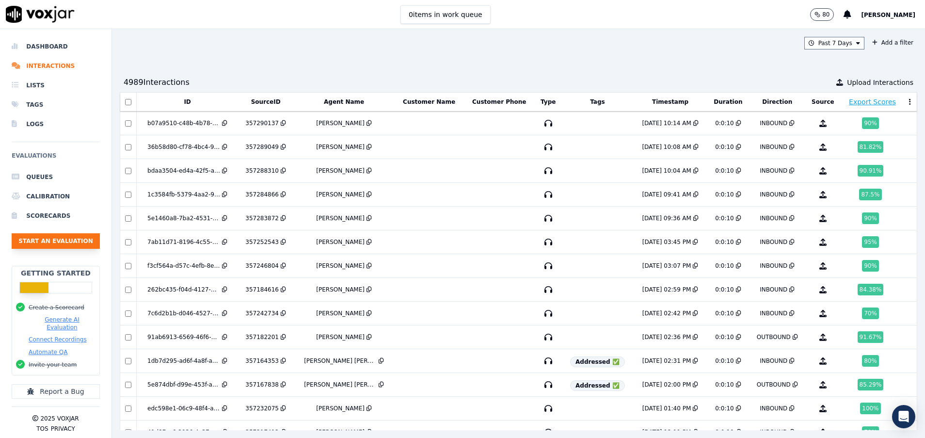 This screenshot has width=925, height=438. Describe the element at coordinates (903, 416) in the screenshot. I see `div: Open Intercom Messenger` at that location.